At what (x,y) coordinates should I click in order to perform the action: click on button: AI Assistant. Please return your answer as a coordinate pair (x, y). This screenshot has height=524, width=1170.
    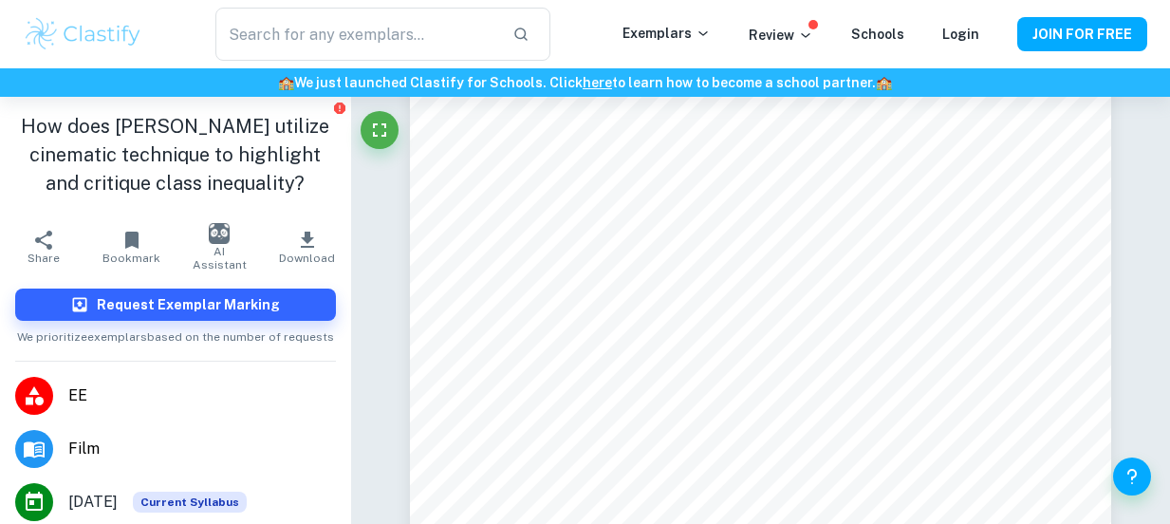
    Looking at the image, I should click on (219, 247).